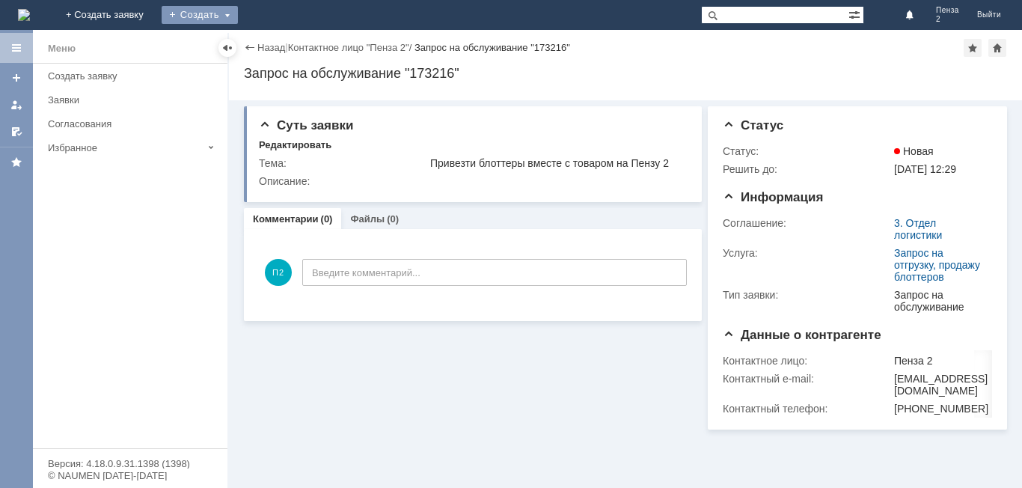  I want to click on div: Контактный e-mail:, so click(806, 379).